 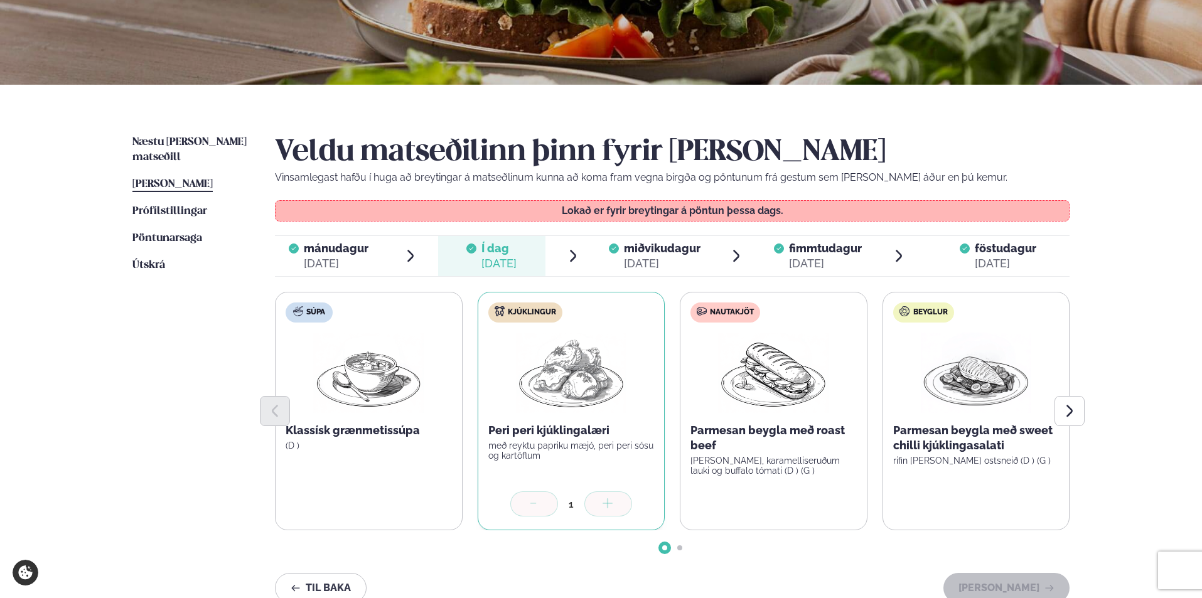 I want to click on p: Klassísk grænmetissúpa, so click(x=368, y=431).